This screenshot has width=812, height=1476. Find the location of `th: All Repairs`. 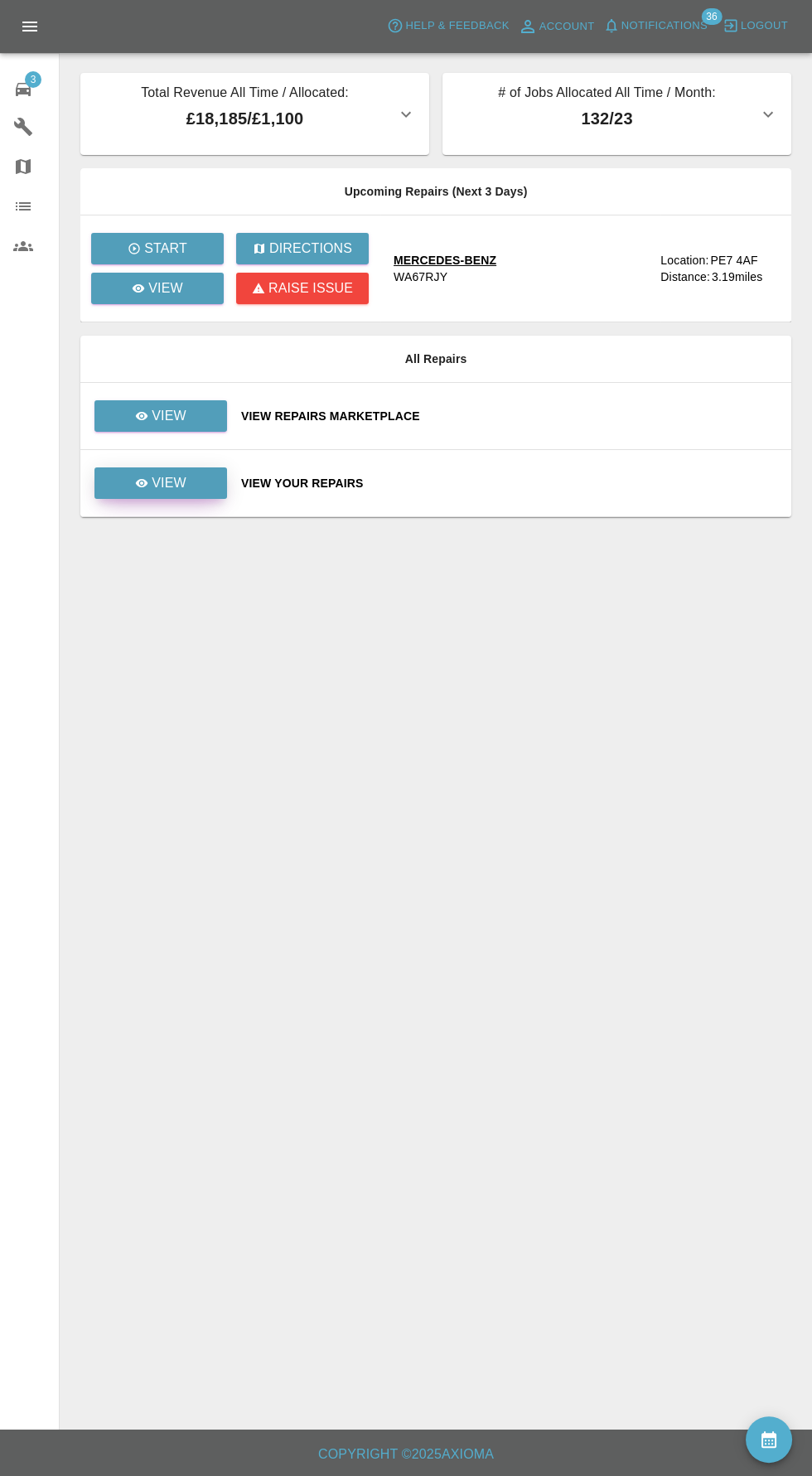

th: All Repairs is located at coordinates (436, 359).